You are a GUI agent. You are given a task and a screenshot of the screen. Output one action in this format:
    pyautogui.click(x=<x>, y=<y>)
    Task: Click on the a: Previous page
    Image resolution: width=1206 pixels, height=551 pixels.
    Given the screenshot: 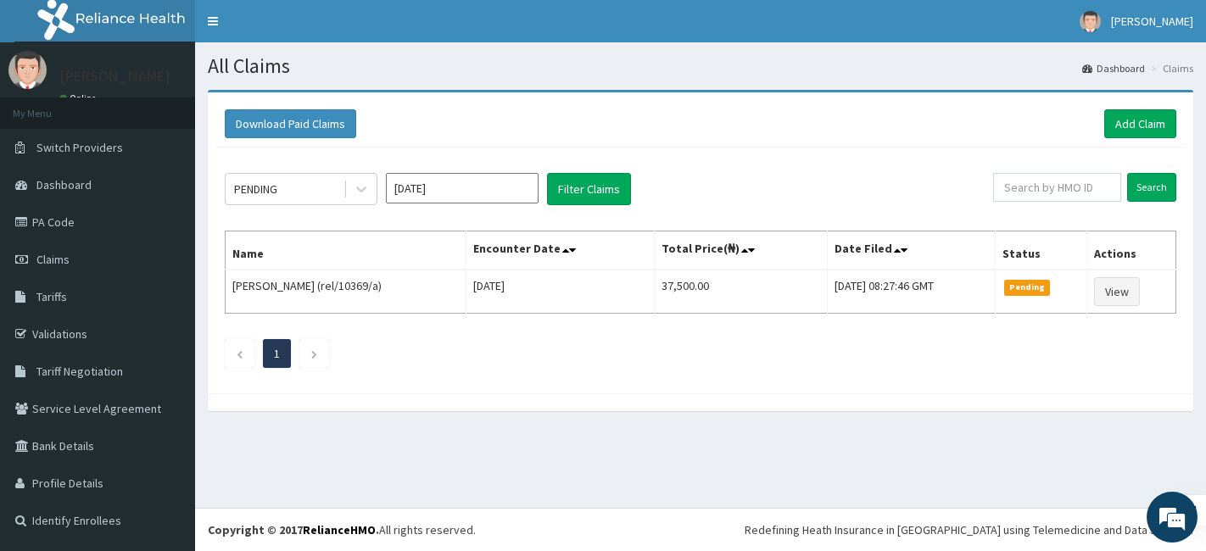 What is the action you would take?
    pyautogui.click(x=239, y=354)
    